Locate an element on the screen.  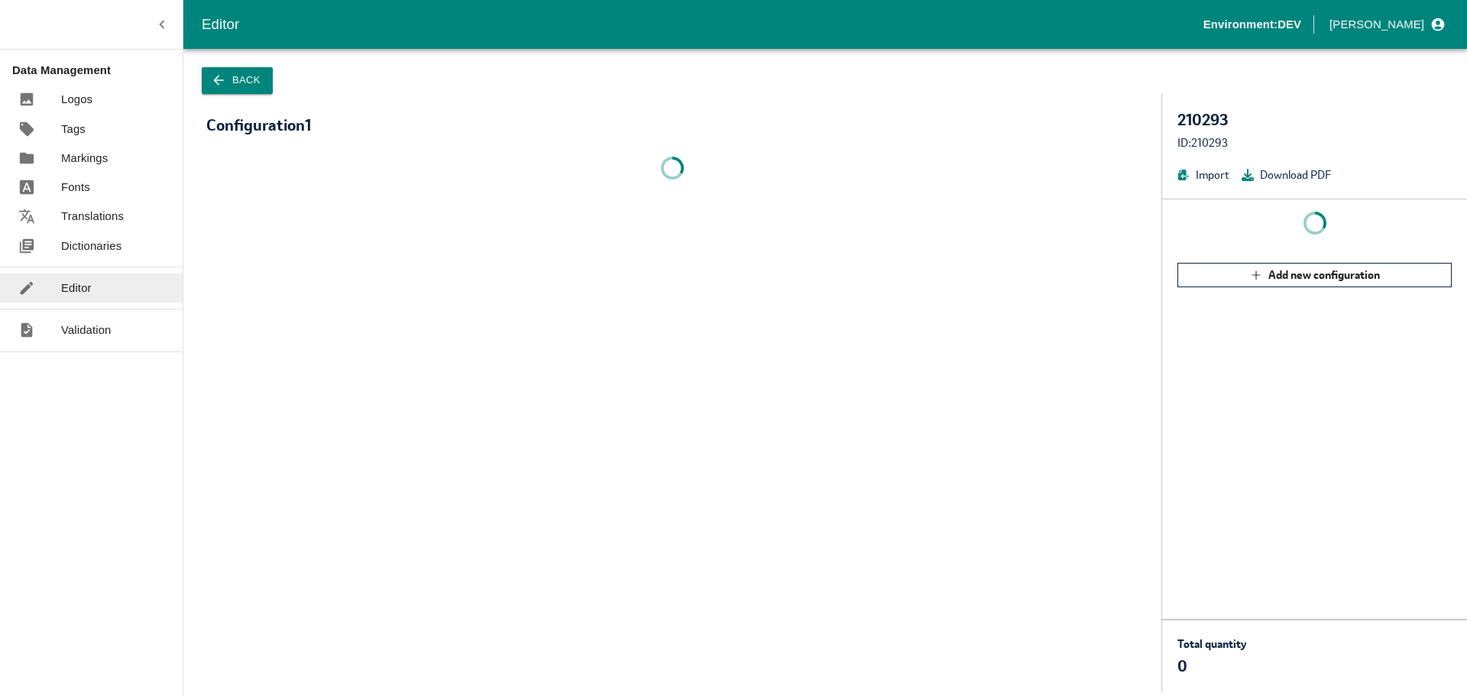
div: Editor is located at coordinates (702, 24).